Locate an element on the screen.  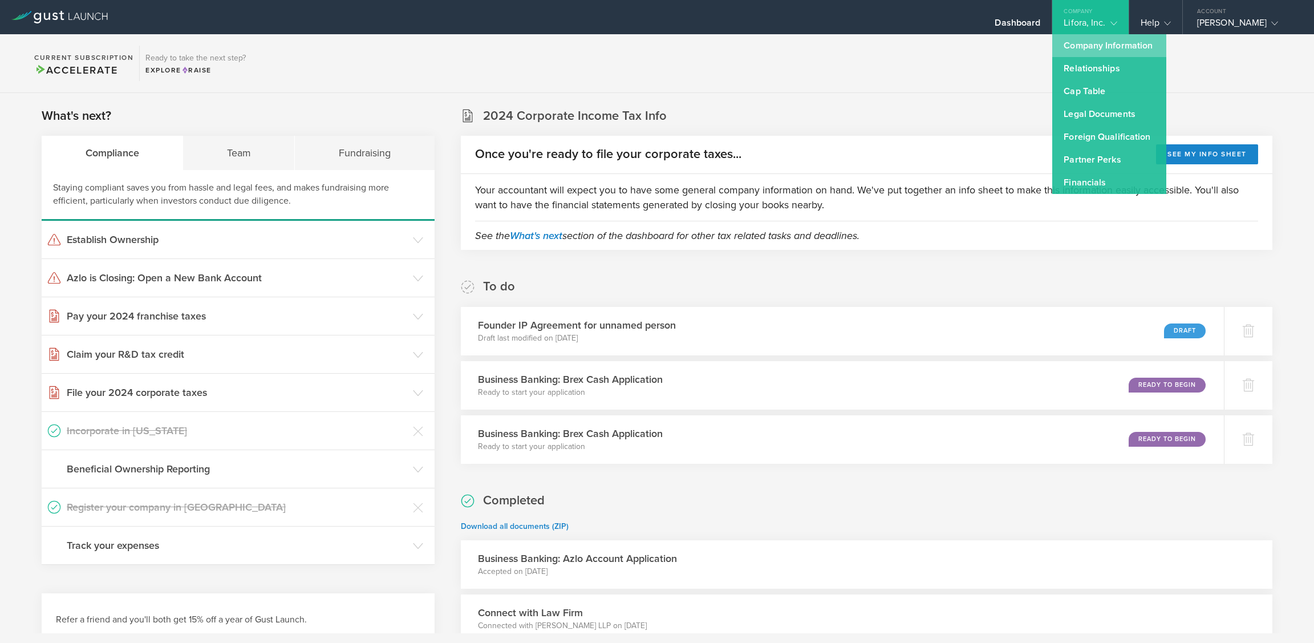
div: Staying compliant saves you from hassle and legal fees, and makes fundraising more efficient, par... is located at coordinates (238, 195).